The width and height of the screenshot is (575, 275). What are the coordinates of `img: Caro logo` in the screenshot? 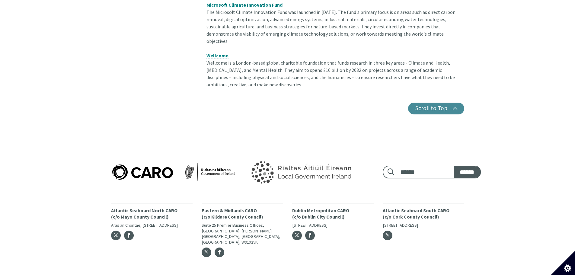 It's located at (174, 172).